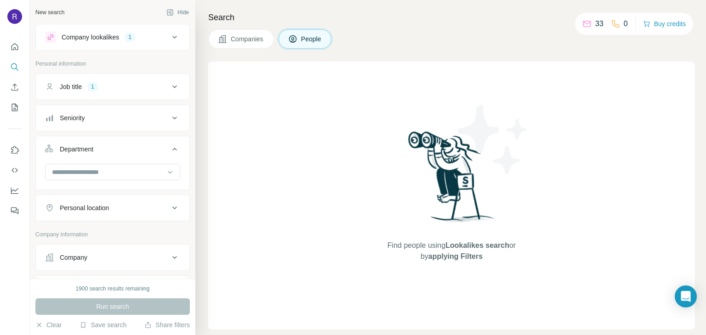  I want to click on div: Department, so click(76, 149).